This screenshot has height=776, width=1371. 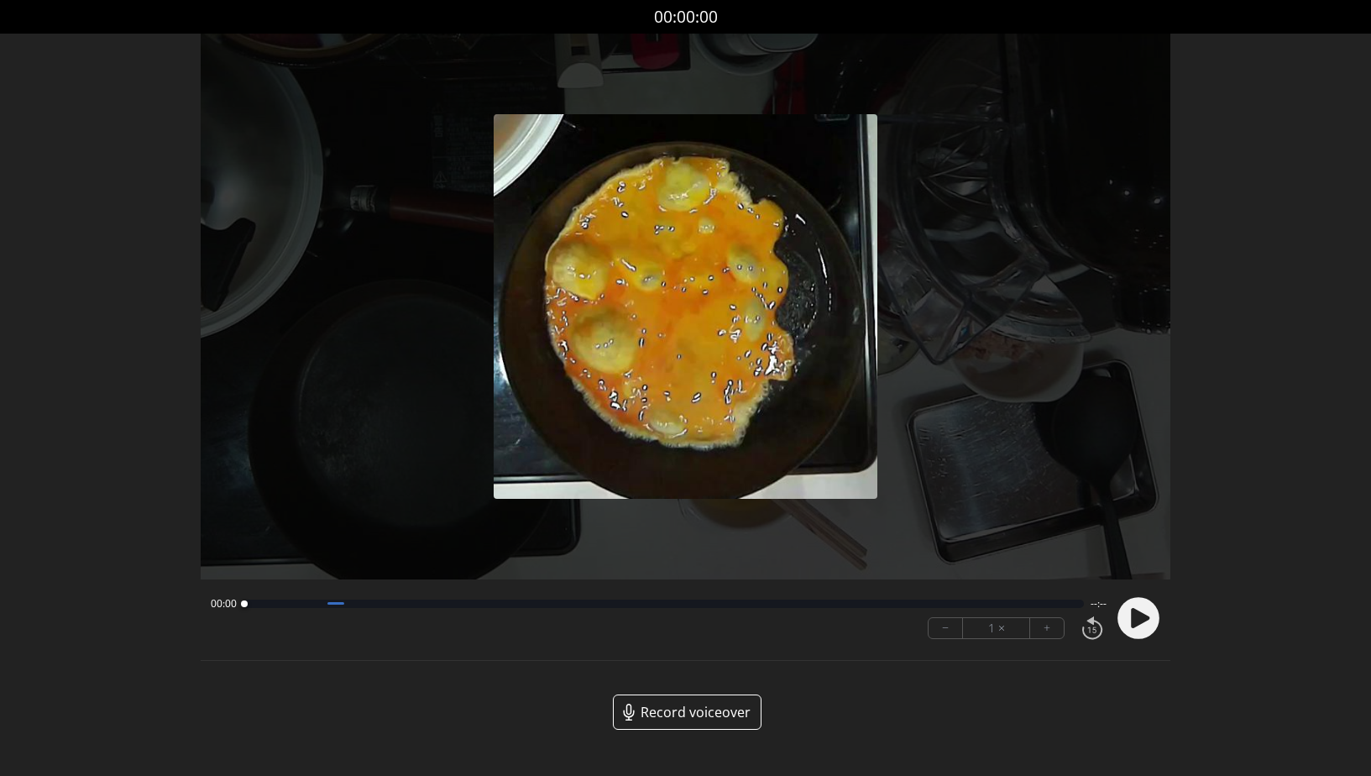 What do you see at coordinates (695, 712) in the screenshot?
I see `span: Record voiceover` at bounding box center [695, 712].